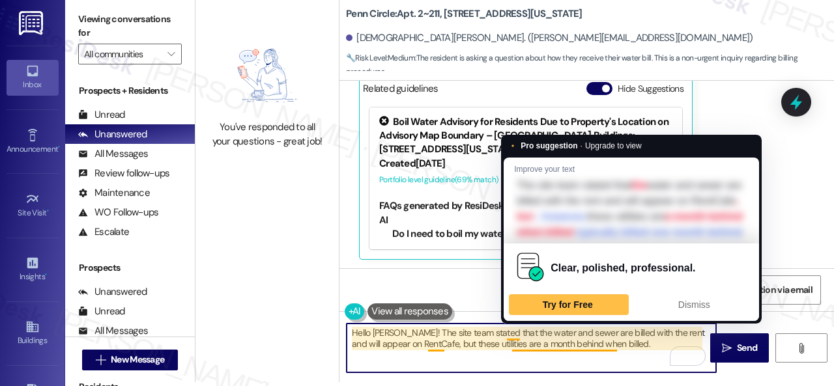  Describe the element at coordinates (401, 91) in the screenshot. I see `div: Related guidelines` at that location.